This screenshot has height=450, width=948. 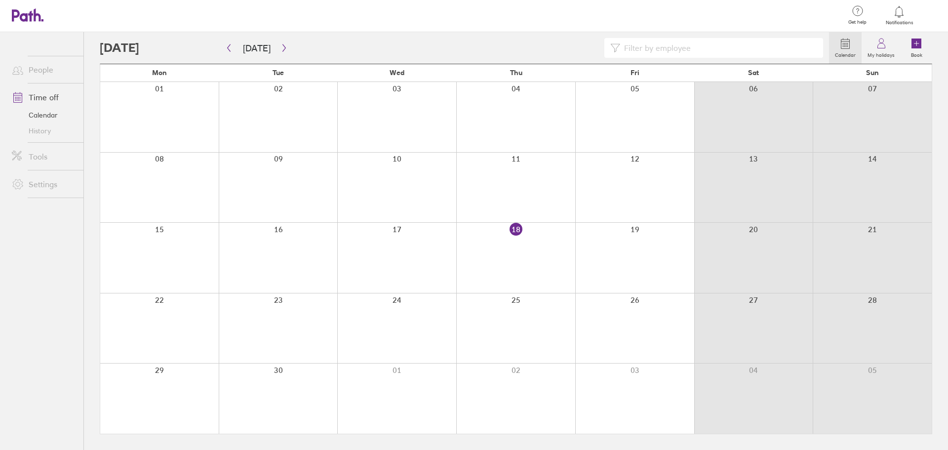 What do you see at coordinates (899, 23) in the screenshot?
I see `span: Notifications` at bounding box center [899, 23].